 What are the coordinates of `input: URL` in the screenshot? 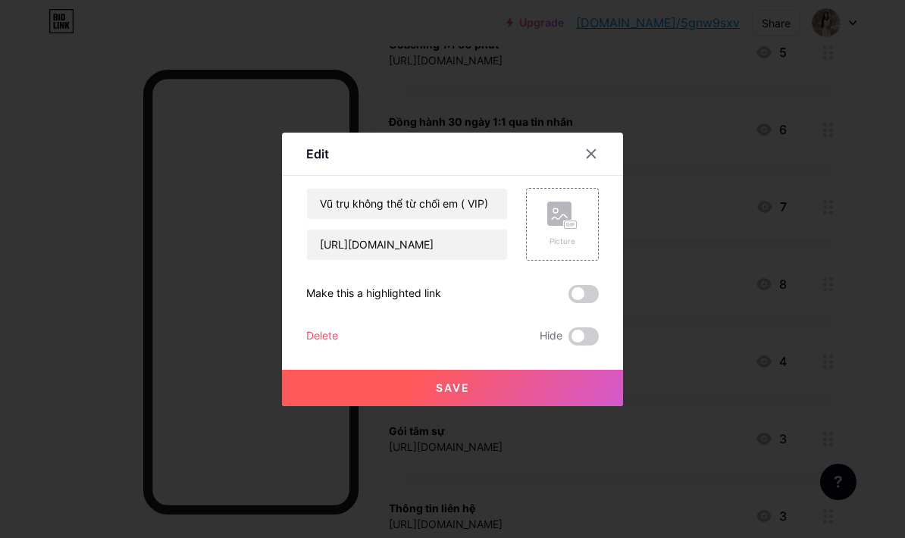 It's located at (407, 245).